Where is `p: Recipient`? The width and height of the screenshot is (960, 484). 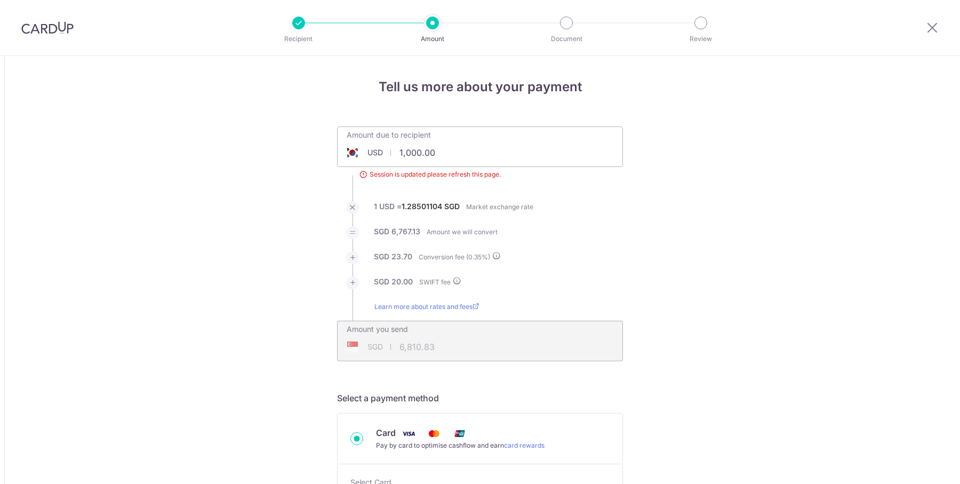
p: Recipient is located at coordinates (299, 39).